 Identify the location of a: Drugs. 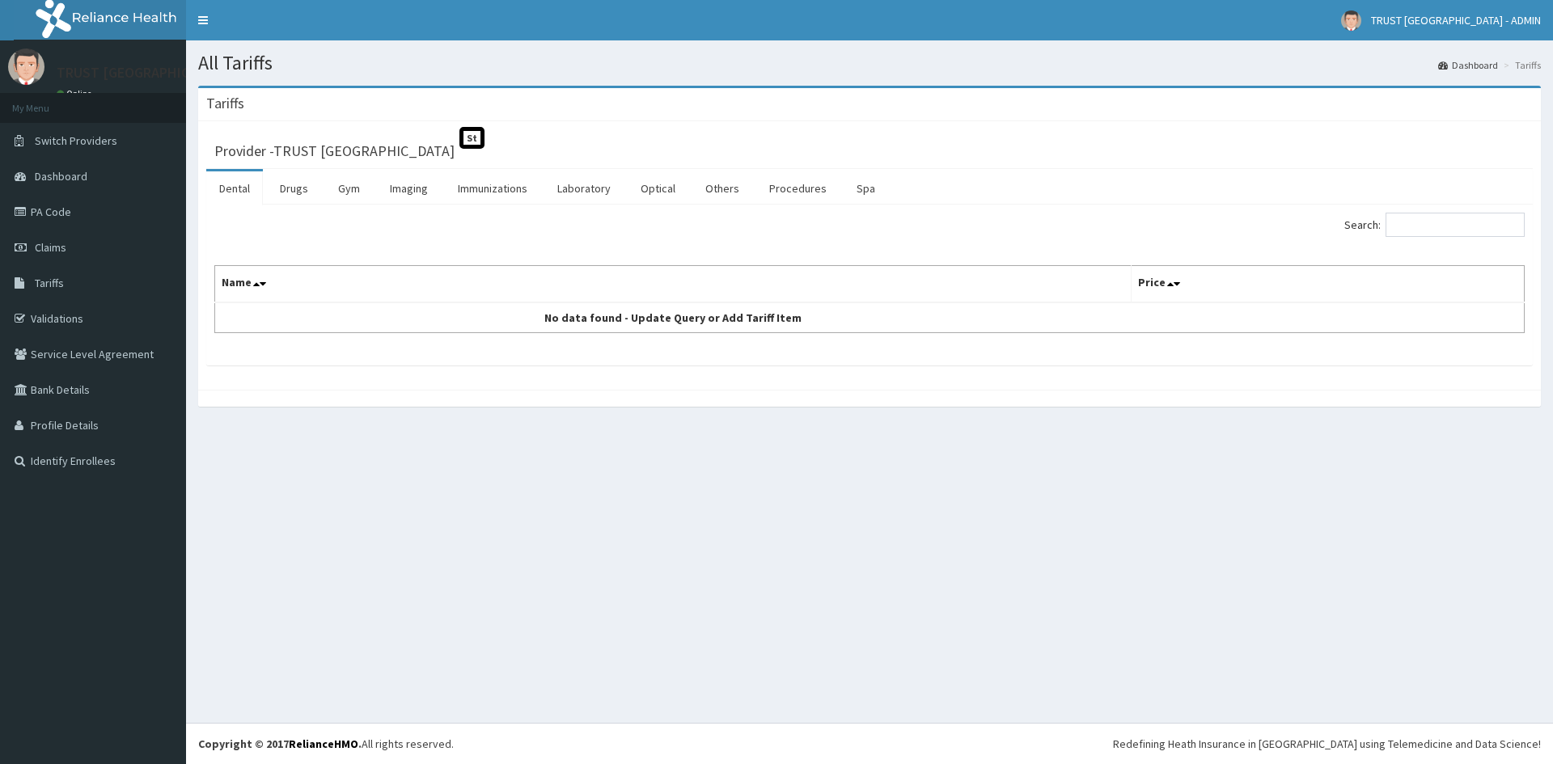
(294, 188).